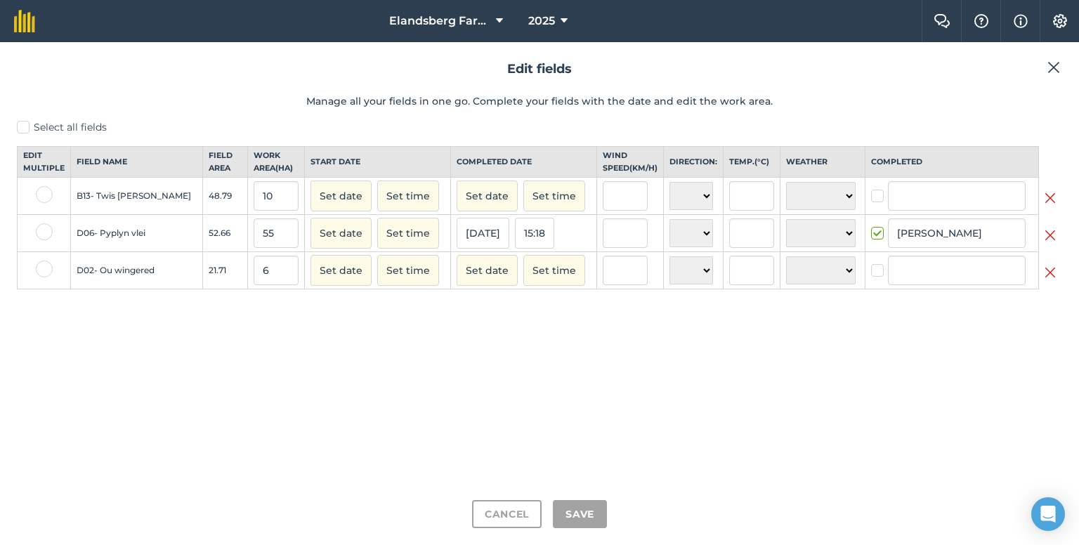 This screenshot has height=545, width=1079. I want to click on th: Field name, so click(137, 162).